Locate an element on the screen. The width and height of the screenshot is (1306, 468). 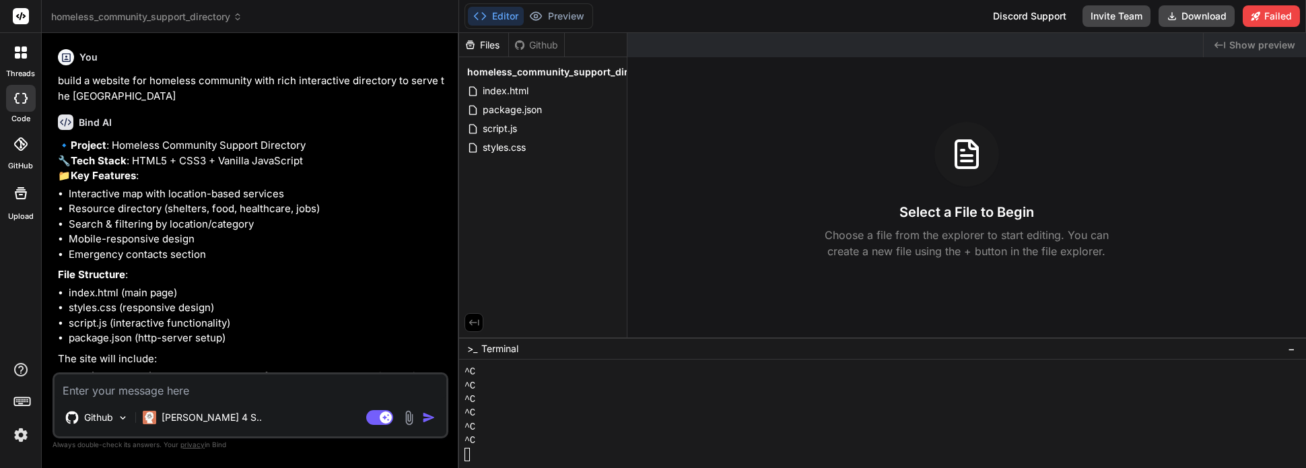
p: build a website for homeless community with rich interactive directory to serve the [GEOGRAPHIC_D... is located at coordinates (252, 88).